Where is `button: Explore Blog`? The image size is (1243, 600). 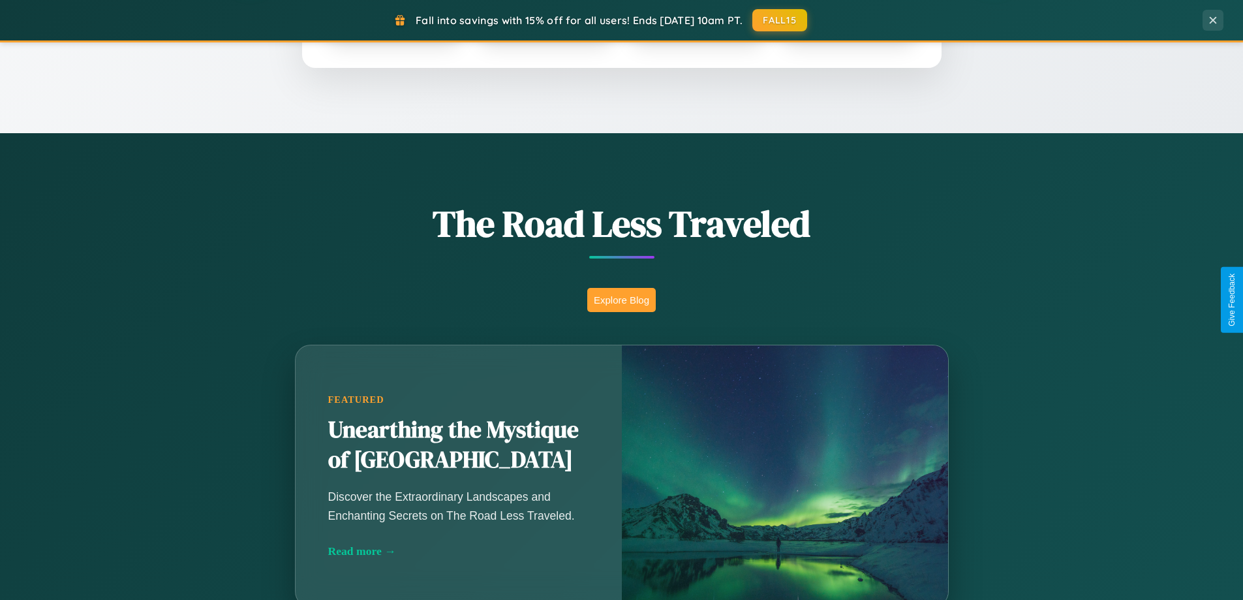 button: Explore Blog is located at coordinates (621, 299).